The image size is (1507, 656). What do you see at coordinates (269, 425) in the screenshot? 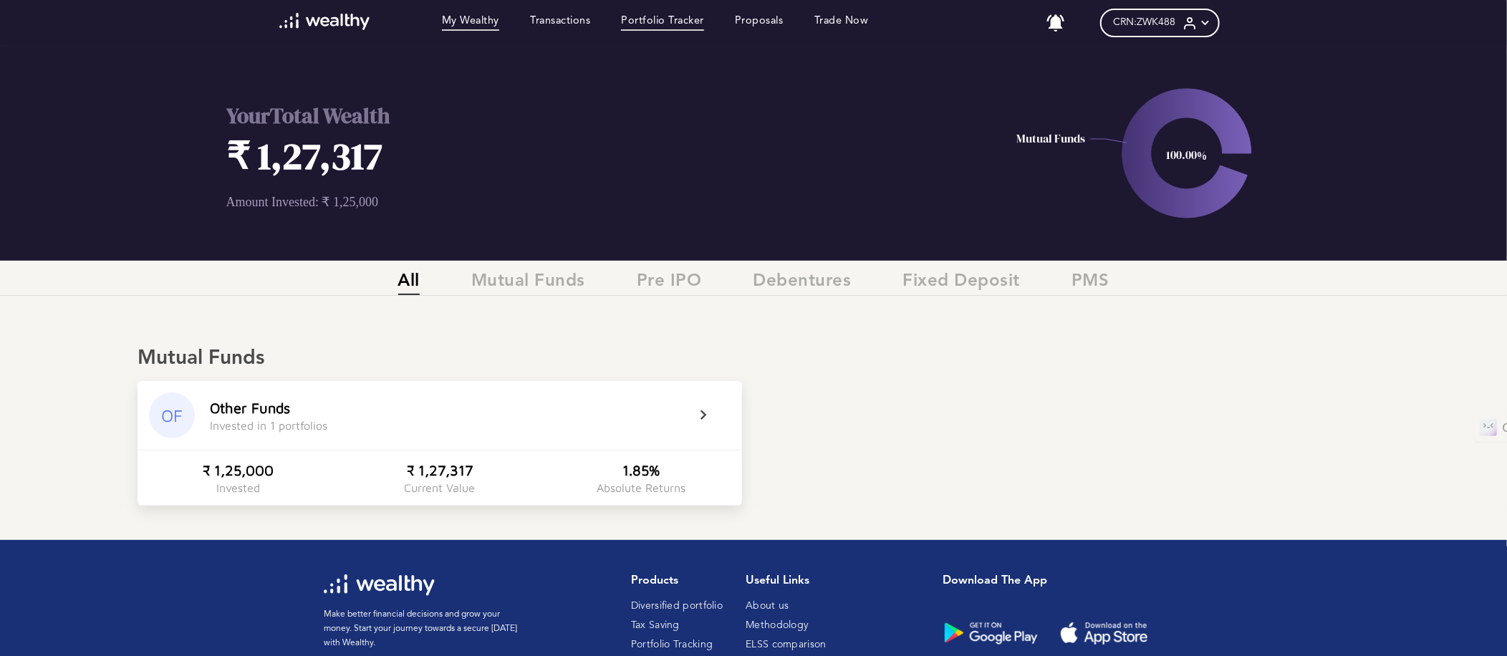
I see `div: Invested in 1 portfolios` at bounding box center [269, 425].